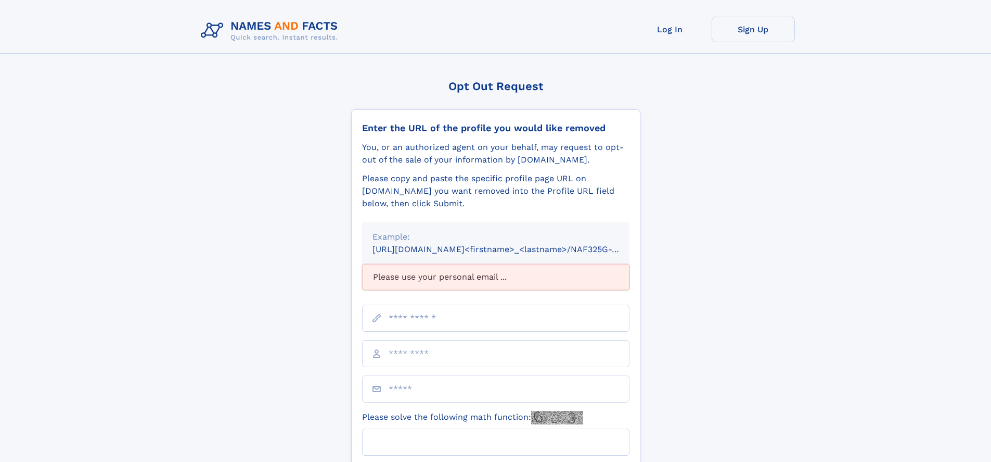 The width and height of the screenshot is (991, 462). What do you see at coordinates (496, 237) in the screenshot?
I see `div: Example:` at bounding box center [496, 237].